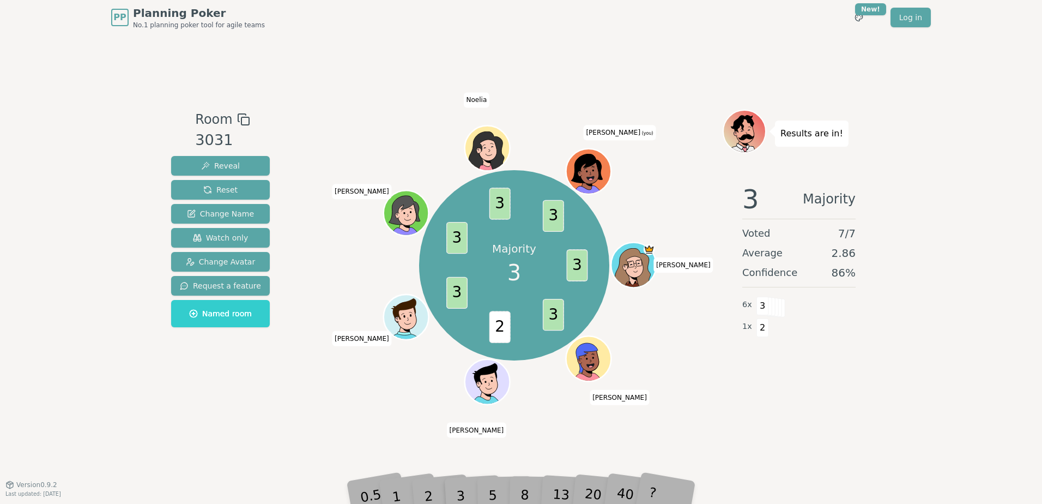 This screenshot has height=504, width=1042. Describe the element at coordinates (37, 485) in the screenshot. I see `span: Version 0.9.2` at that location.